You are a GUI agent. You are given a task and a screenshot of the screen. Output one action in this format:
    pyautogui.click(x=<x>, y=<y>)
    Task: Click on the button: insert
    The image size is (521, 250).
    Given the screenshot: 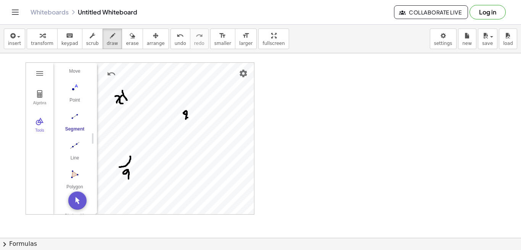 What is the action you would take?
    pyautogui.click(x=14, y=39)
    